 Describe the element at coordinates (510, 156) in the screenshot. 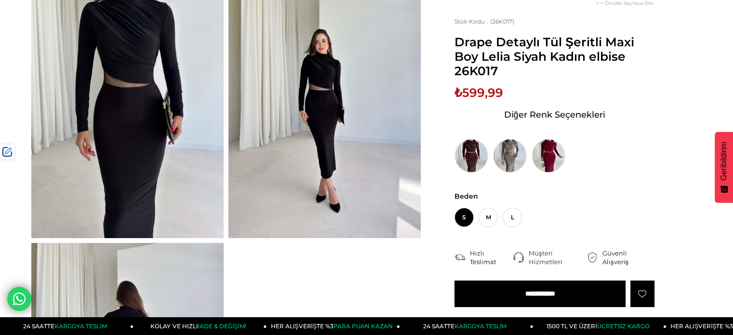

I see `img: Drape Detaylı Tül Şeritli Maxi Boy Lelia Haki Kadın elbise 26K017` at that location.